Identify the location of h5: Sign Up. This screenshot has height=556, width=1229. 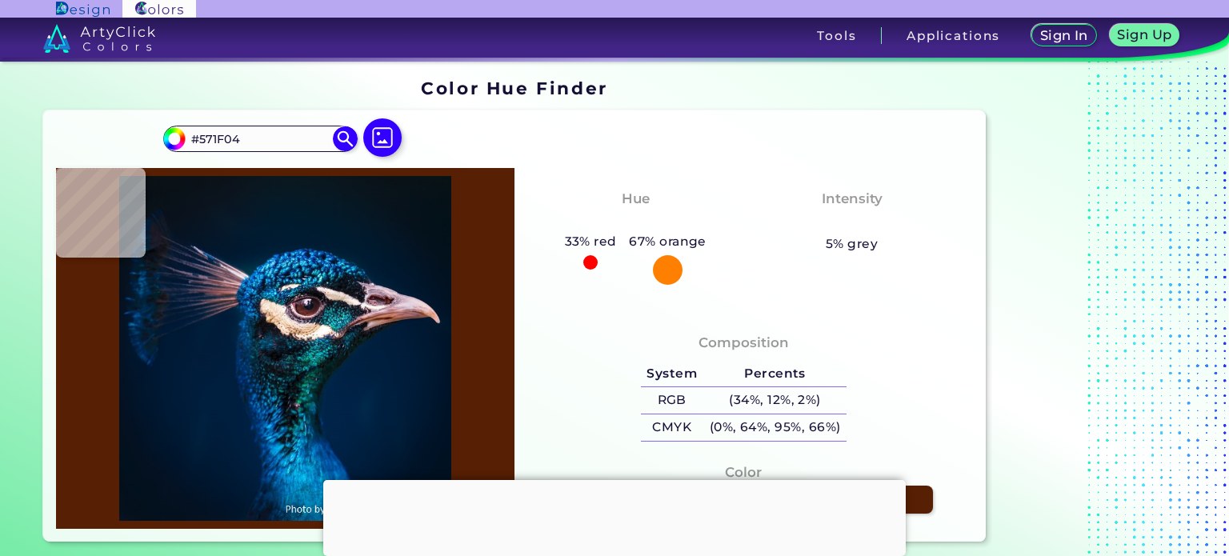
(1144, 34).